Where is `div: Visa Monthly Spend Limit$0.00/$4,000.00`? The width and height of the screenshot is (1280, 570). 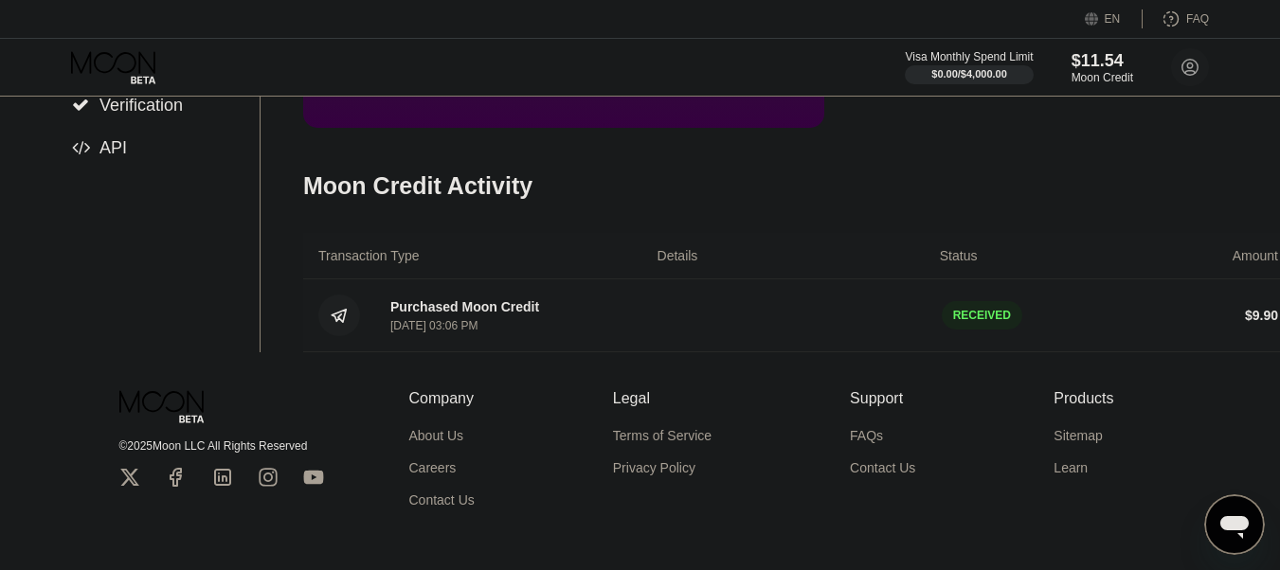 div: Visa Monthly Spend Limit$0.00/$4,000.00 is located at coordinates (969, 67).